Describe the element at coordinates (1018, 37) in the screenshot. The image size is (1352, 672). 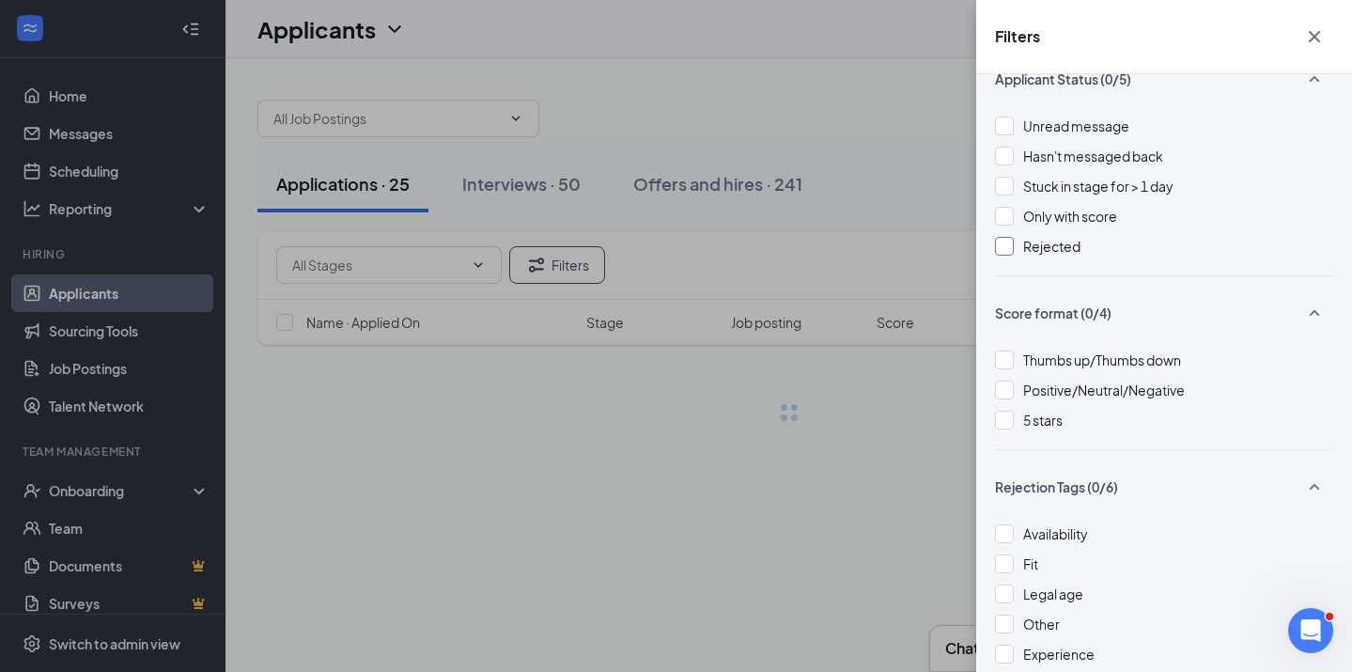
I see `h5: Filters` at that location.